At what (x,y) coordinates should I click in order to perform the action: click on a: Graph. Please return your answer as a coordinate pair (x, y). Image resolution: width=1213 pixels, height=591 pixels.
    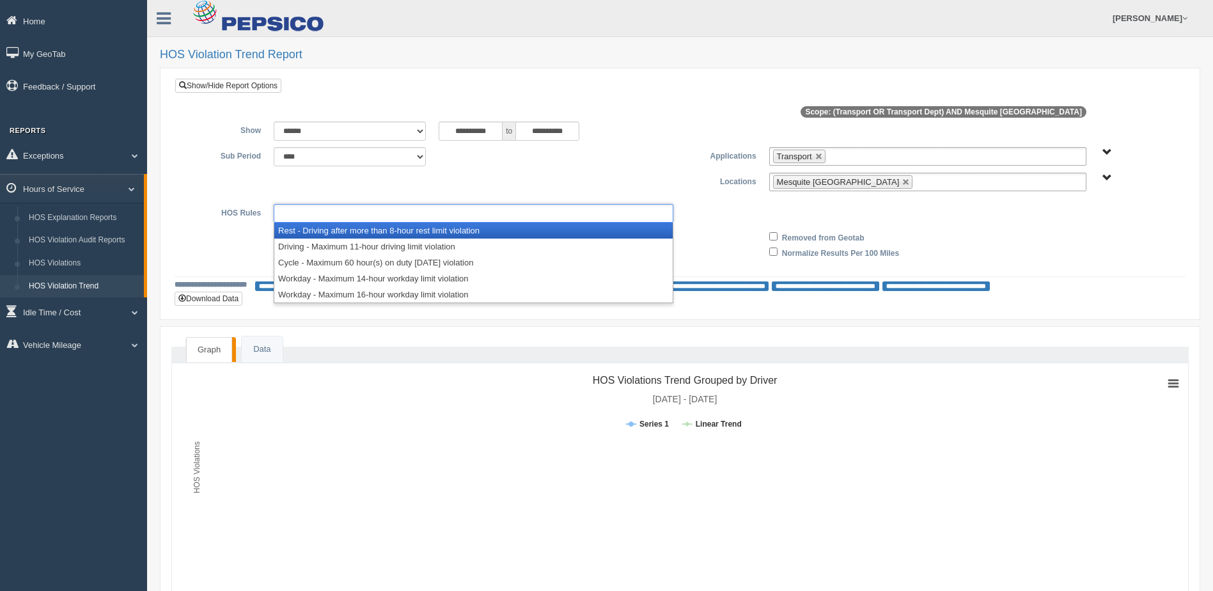
    Looking at the image, I should click on (209, 350).